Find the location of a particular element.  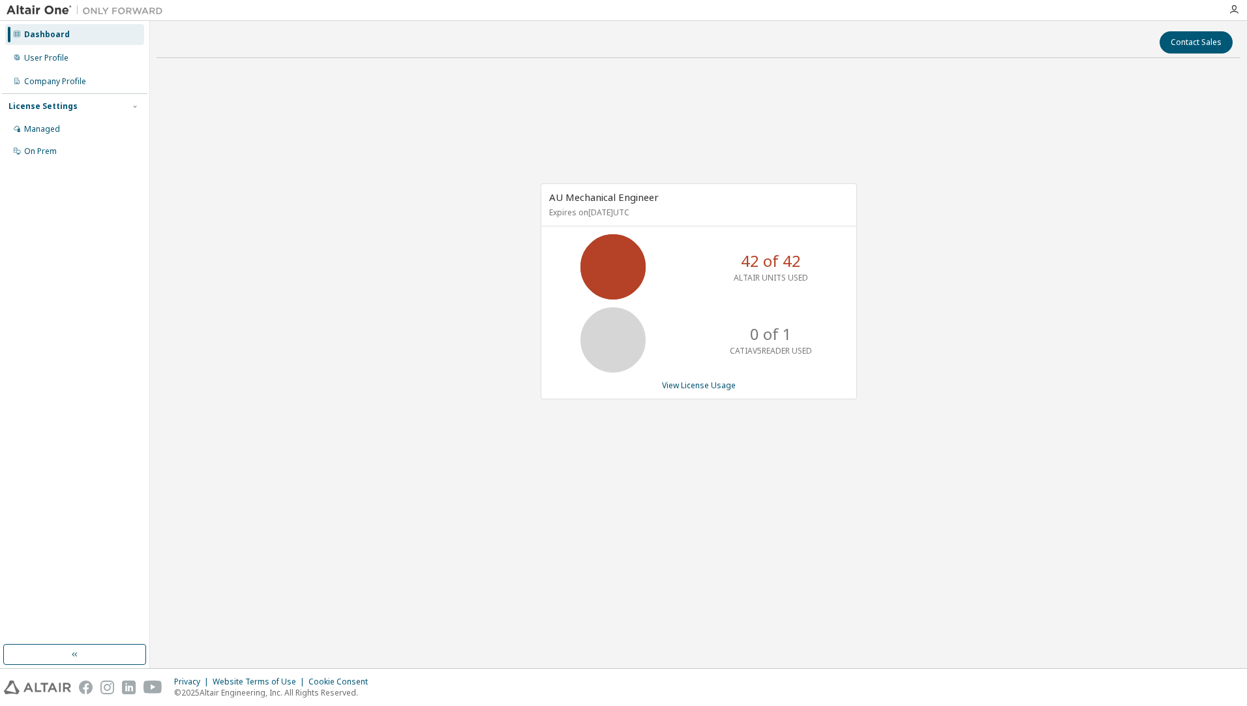

img: Altair One is located at coordinates (88, 10).